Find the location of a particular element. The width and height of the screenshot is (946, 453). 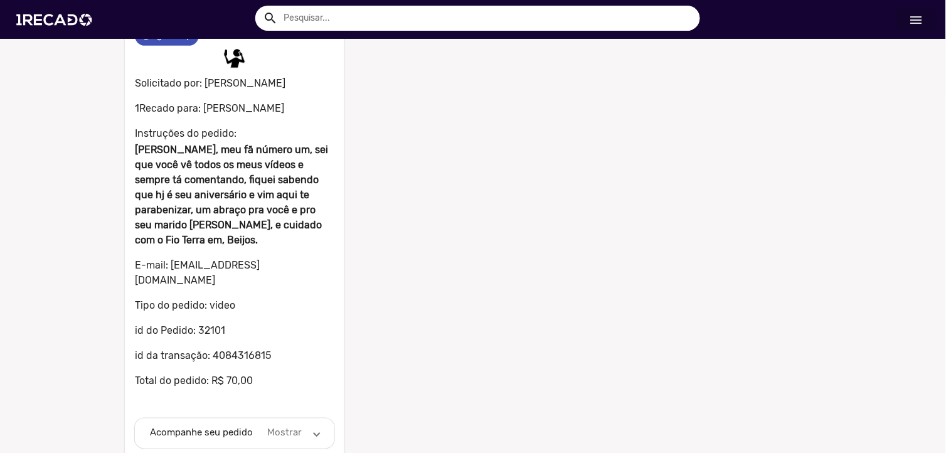

mat-icon: Início is located at coordinates (916, 20).